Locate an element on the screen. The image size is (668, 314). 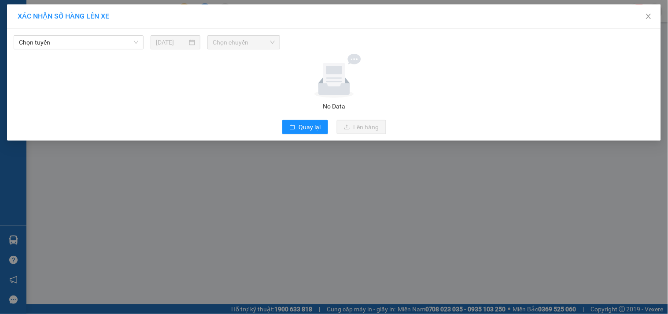
span: rollback is located at coordinates (292, 127).